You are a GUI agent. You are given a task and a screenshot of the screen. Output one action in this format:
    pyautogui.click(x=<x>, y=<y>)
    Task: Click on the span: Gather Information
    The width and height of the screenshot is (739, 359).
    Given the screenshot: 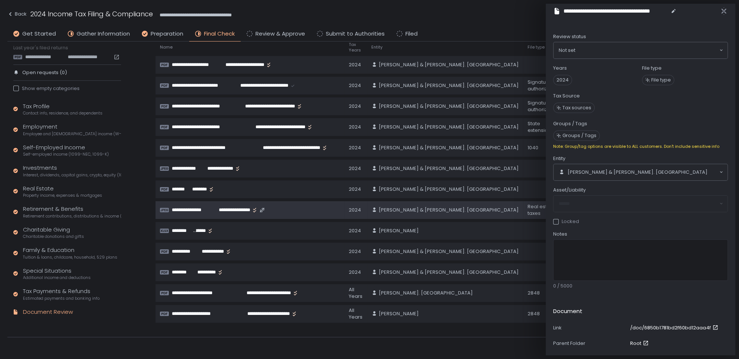 What is the action you would take?
    pyautogui.click(x=103, y=34)
    